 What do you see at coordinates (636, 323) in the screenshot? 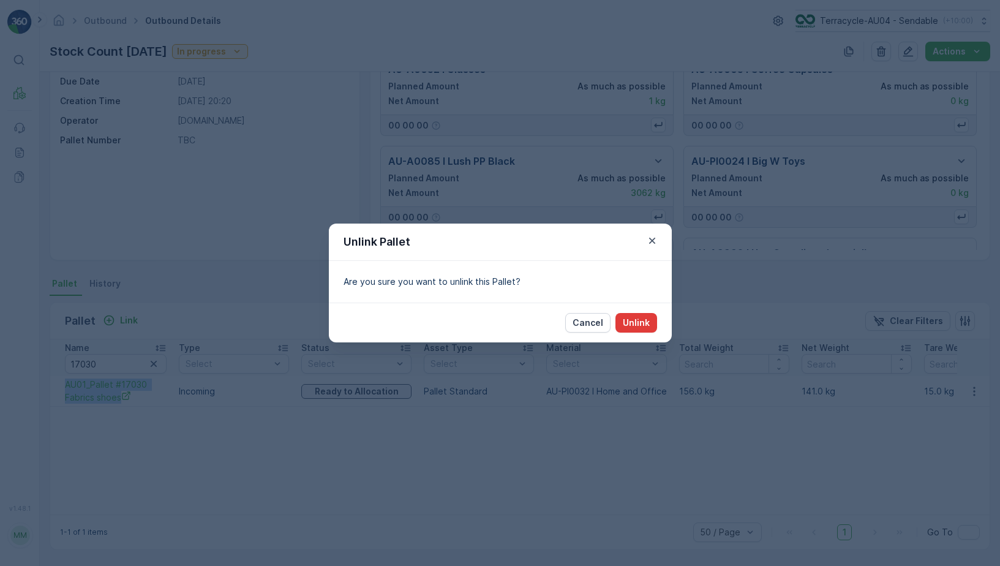
I see `button: Unlink` at bounding box center [636, 323].